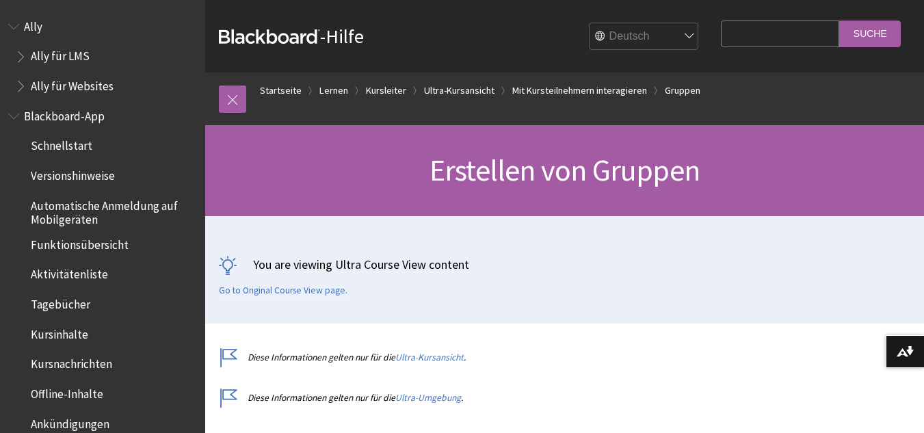 The image size is (924, 433). Describe the element at coordinates (60, 302) in the screenshot. I see `span: Tagebücher` at that location.